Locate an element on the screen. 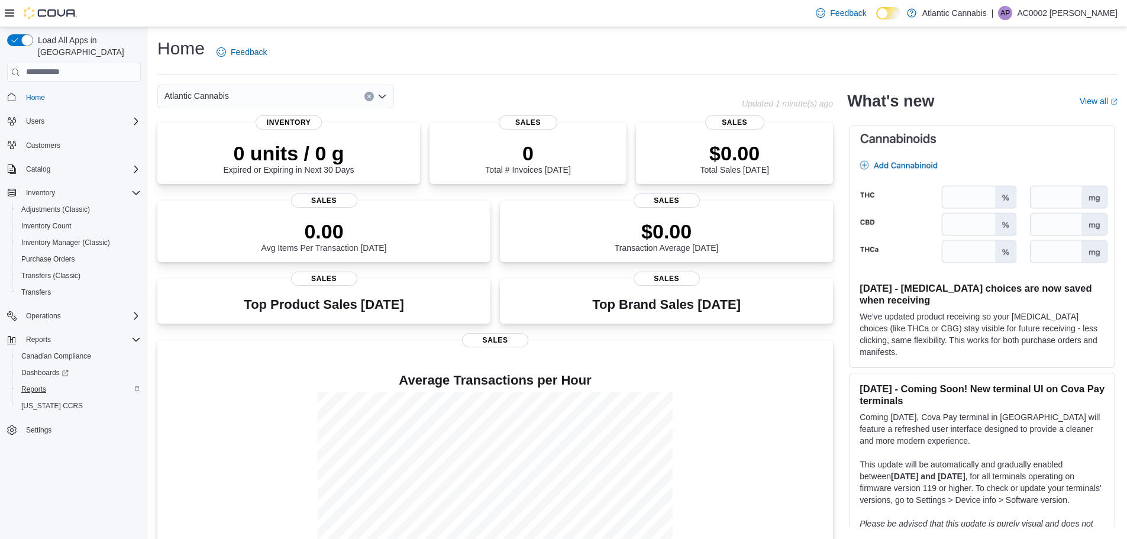 Image resolution: width=1127 pixels, height=539 pixels. a: Transfers is located at coordinates (36, 292).